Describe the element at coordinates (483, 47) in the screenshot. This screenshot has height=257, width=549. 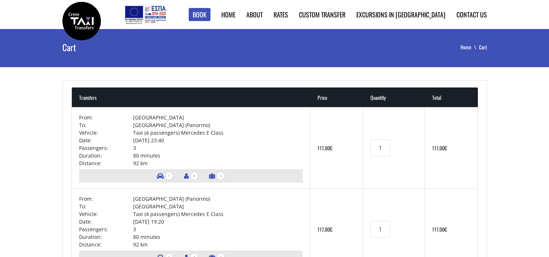
I see `li: Cart` at that location.